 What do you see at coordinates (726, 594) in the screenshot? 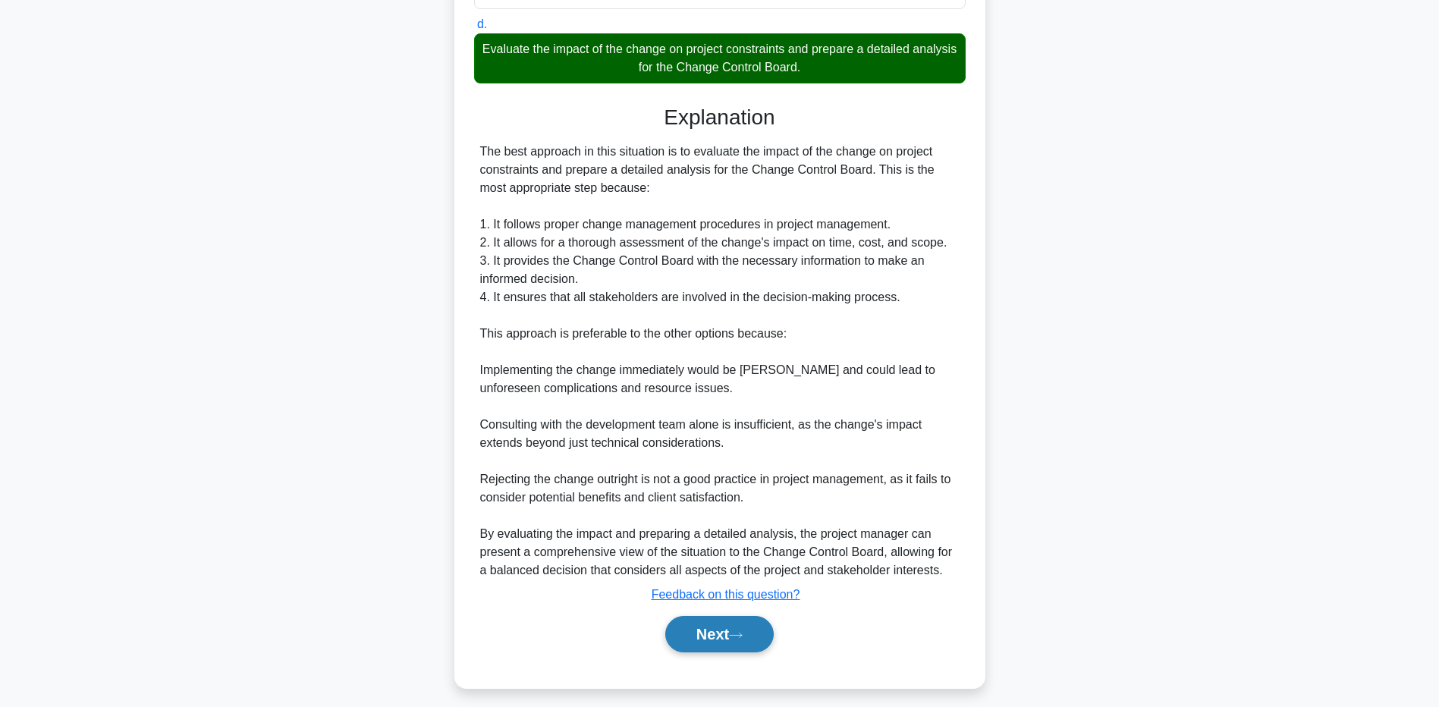
I see `a: Feedback on this question?` at bounding box center [726, 594].